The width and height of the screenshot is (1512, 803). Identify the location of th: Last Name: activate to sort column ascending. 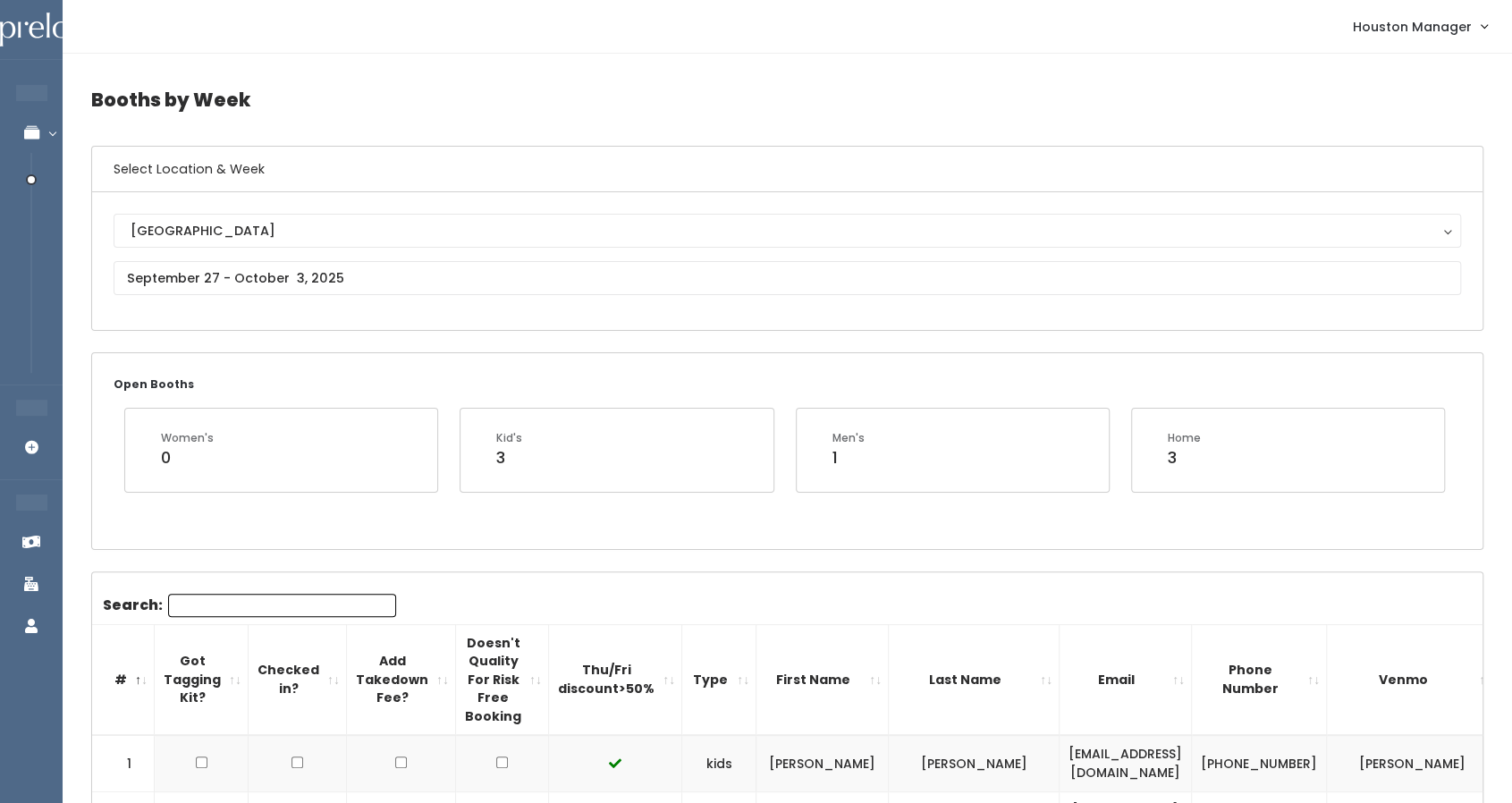
(974, 680).